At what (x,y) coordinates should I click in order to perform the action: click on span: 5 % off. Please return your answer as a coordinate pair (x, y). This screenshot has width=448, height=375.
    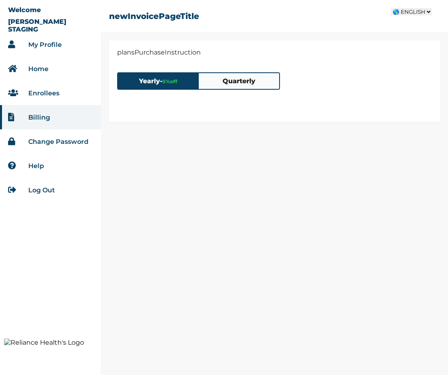
    Looking at the image, I should click on (170, 81).